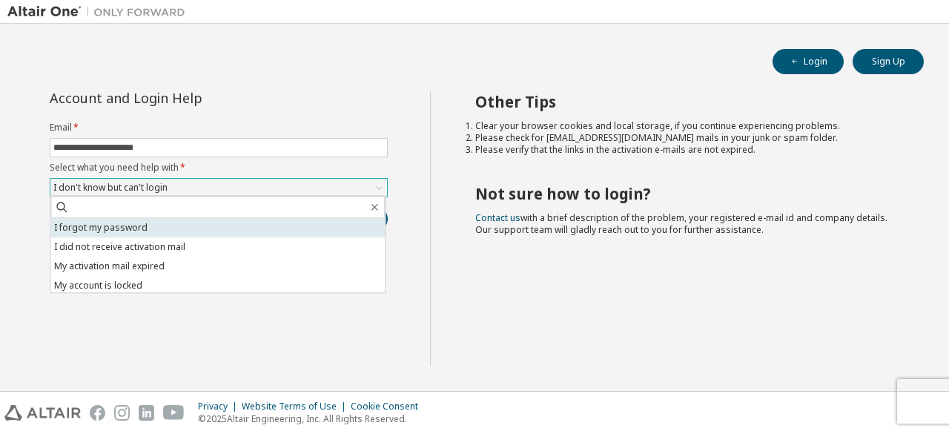 This screenshot has height=434, width=949. Describe the element at coordinates (498, 217) in the screenshot. I see `a: Contact us` at that location.